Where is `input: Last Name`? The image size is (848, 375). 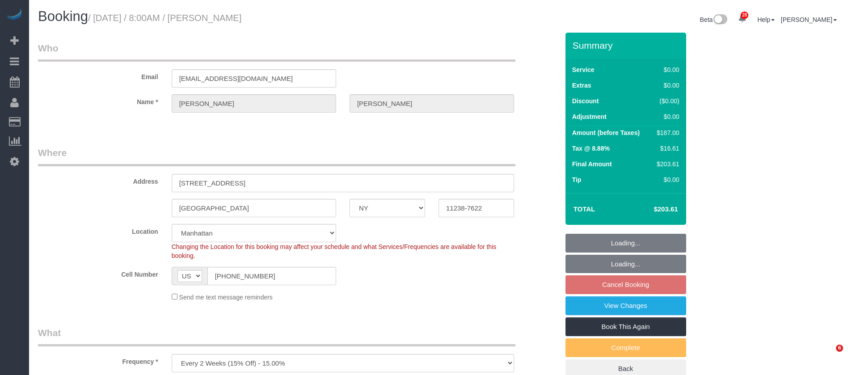
input: Last Name is located at coordinates (432, 103).